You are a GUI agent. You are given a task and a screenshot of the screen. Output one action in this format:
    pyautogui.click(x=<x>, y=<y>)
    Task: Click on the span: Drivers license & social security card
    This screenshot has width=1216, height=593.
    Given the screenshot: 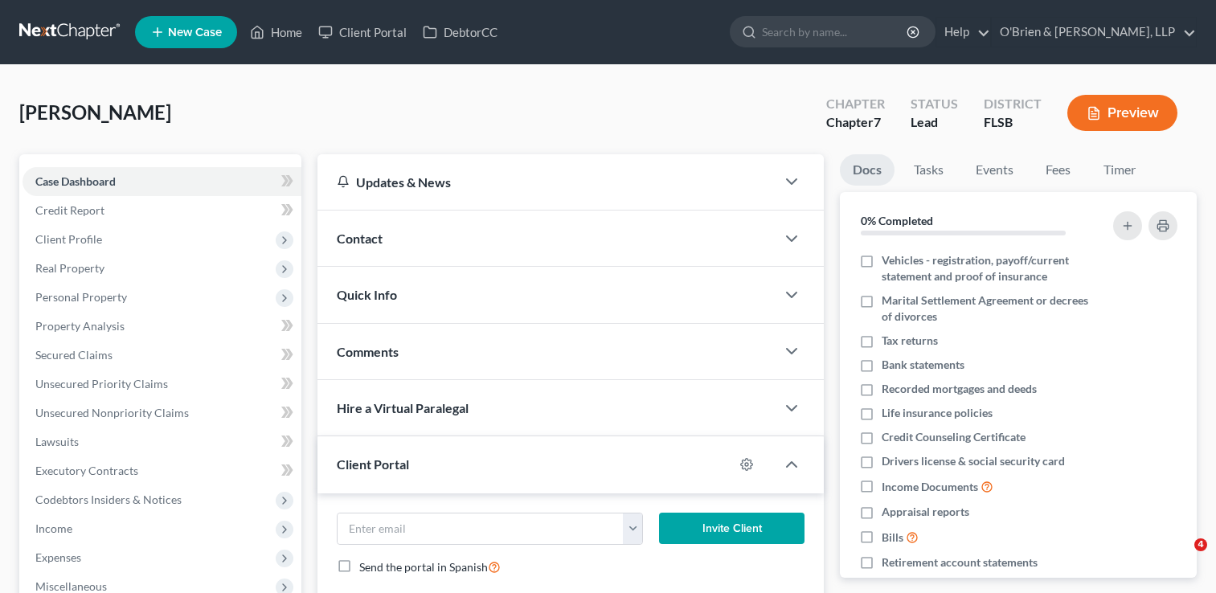 What is the action you would take?
    pyautogui.click(x=973, y=461)
    